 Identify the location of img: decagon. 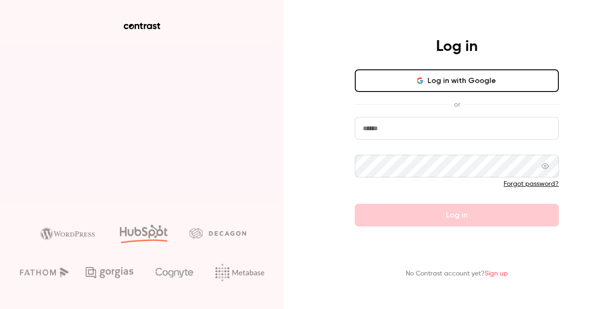
(218, 233).